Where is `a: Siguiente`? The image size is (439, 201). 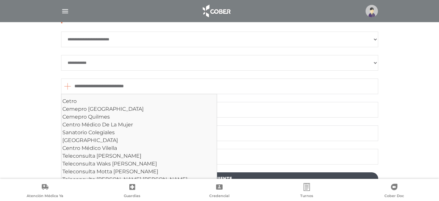 a: Siguiente is located at coordinates (220, 178).